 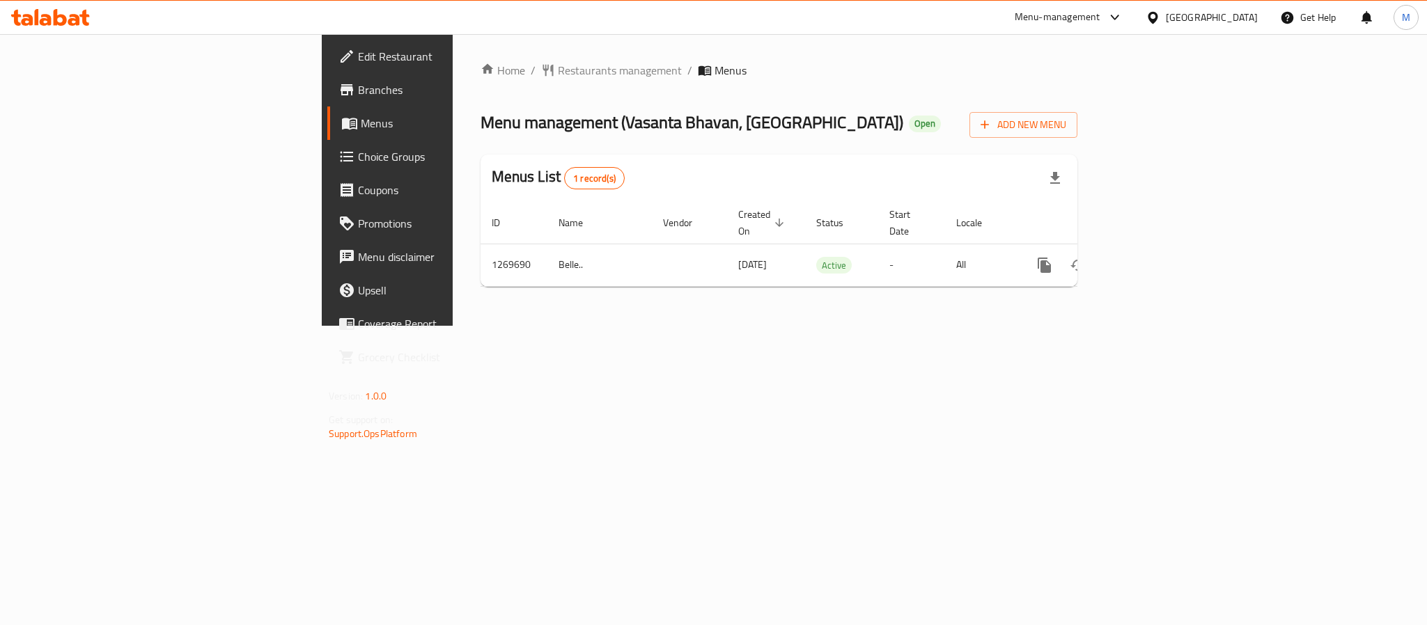 I want to click on table: enhanced table, so click(x=827, y=244).